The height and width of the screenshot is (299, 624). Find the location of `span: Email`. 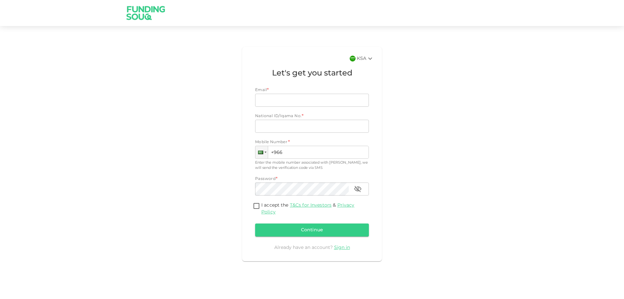

span: Email is located at coordinates (261, 90).